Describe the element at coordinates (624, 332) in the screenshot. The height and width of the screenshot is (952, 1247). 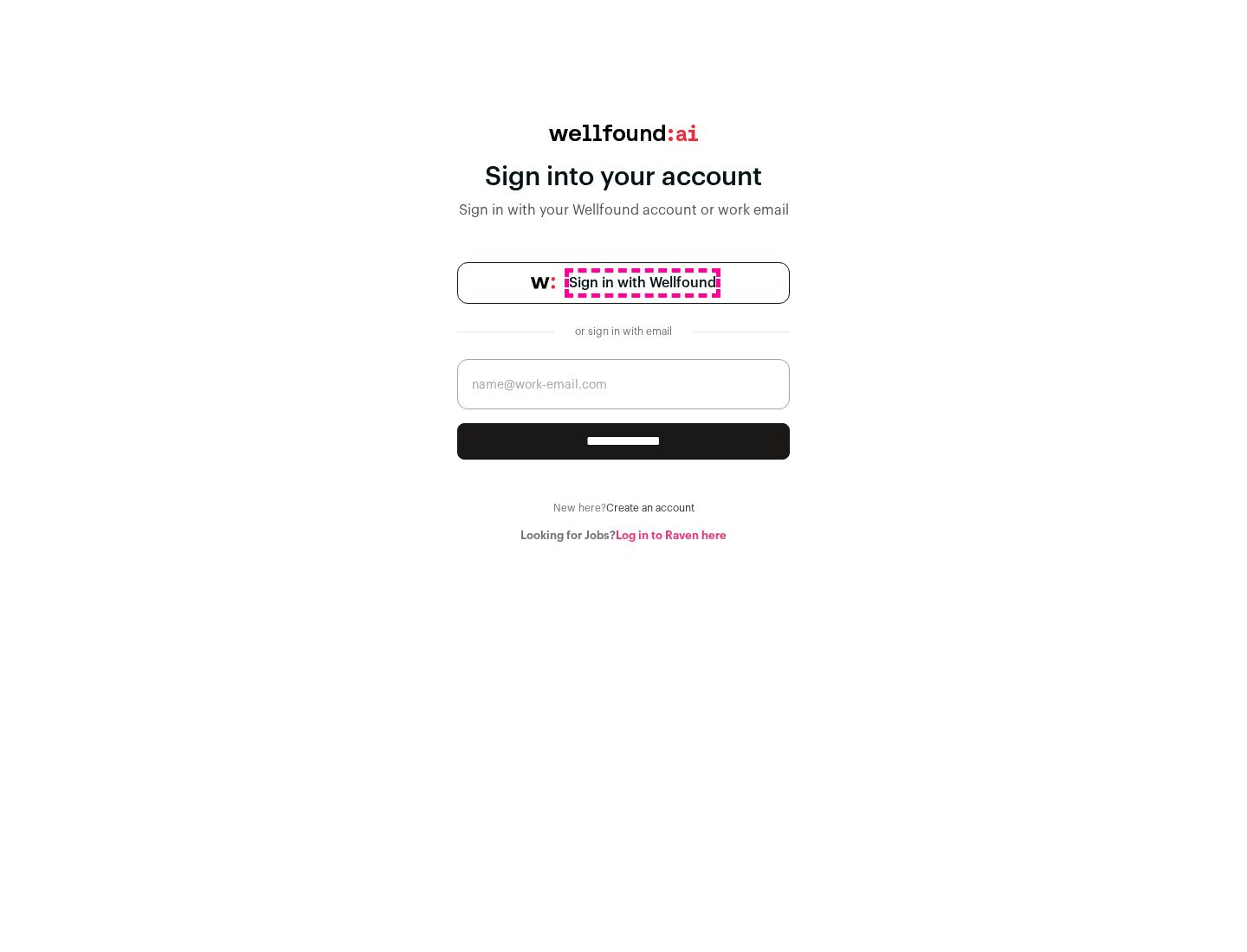
I see `div: or sign in with email` at that location.